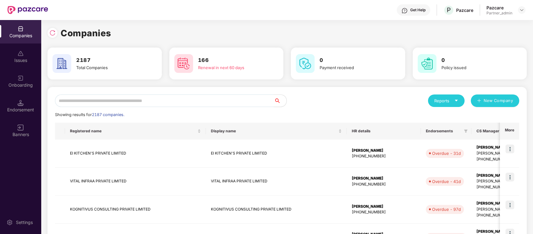 The height and width of the screenshot is (234, 533). I want to click on span: P, so click(449, 10).